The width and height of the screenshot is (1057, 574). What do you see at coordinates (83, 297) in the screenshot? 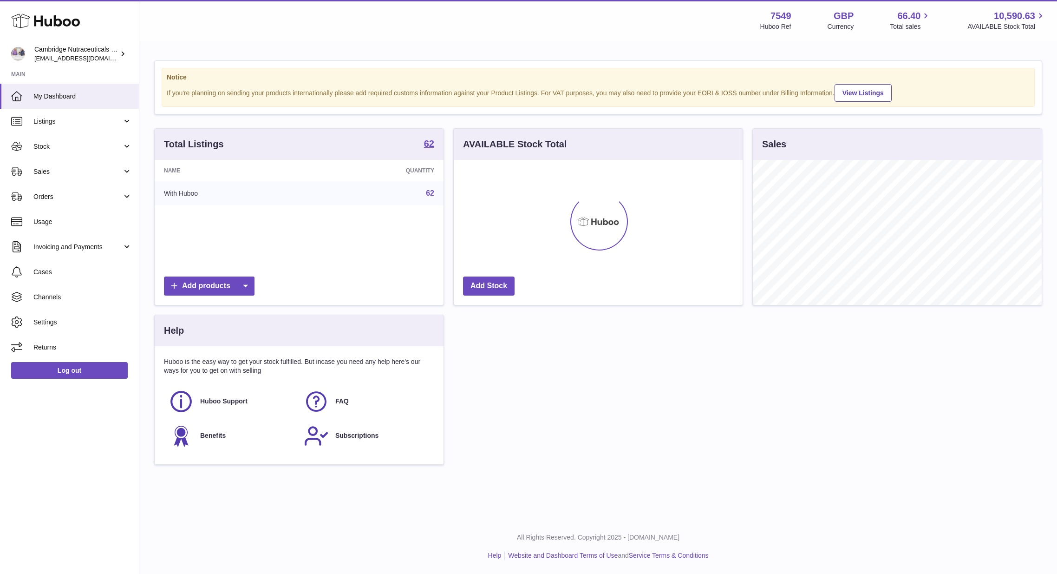
I see `span: Channels` at bounding box center [83, 297].